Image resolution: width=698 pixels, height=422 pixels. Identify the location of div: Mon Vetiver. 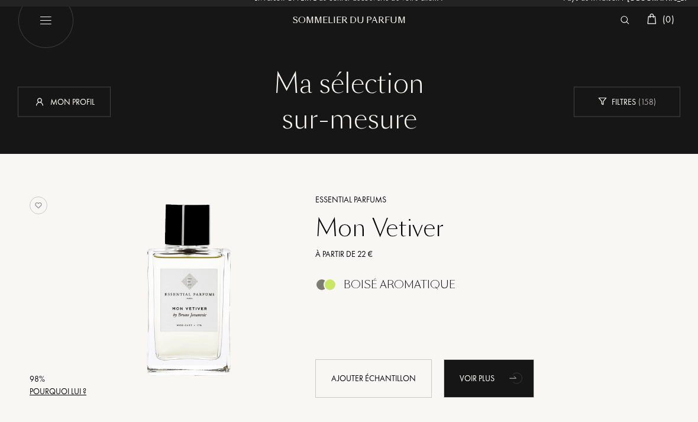
(479, 228).